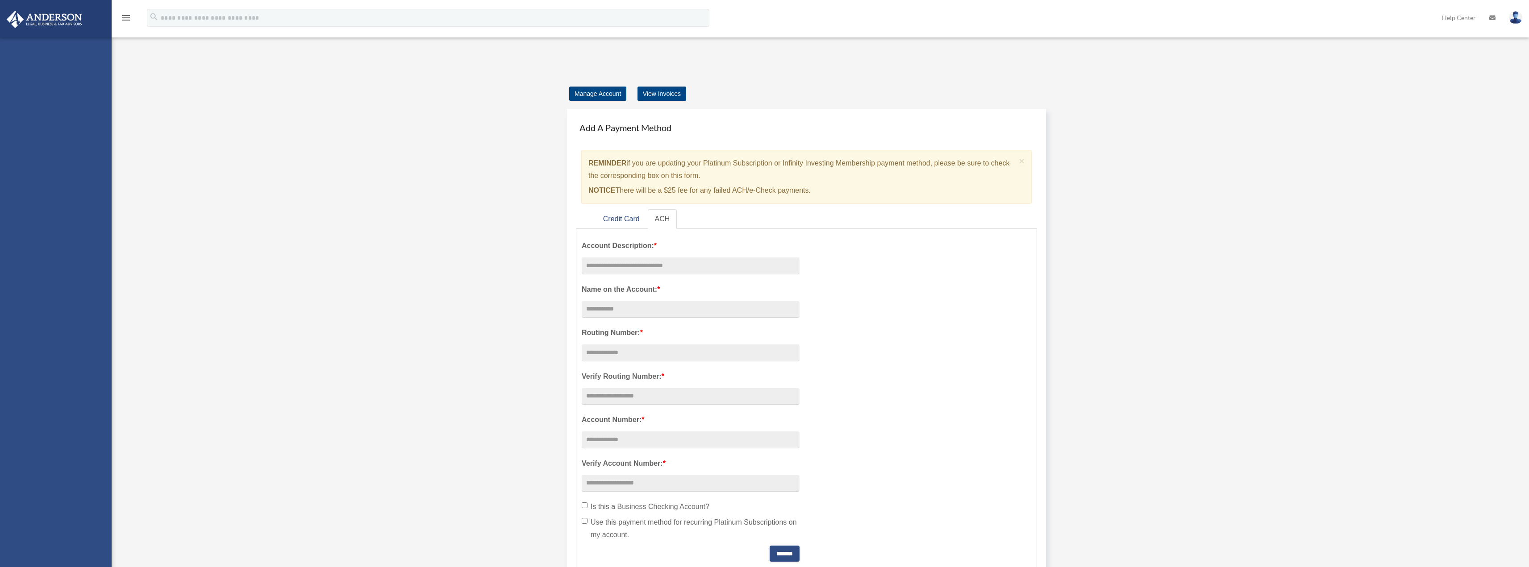  I want to click on label: Account Number:, so click(691, 420).